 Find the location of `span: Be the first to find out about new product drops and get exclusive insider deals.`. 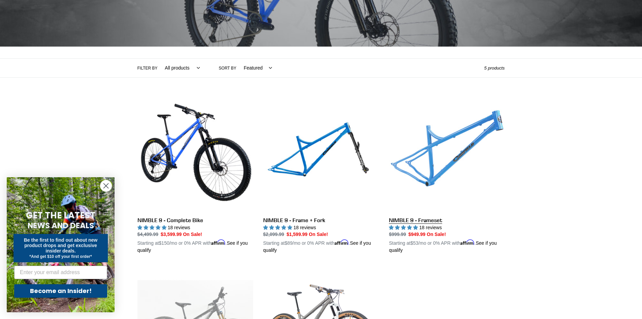

span: Be the first to find out about new product drops and get exclusive insider deals. is located at coordinates (61, 245).